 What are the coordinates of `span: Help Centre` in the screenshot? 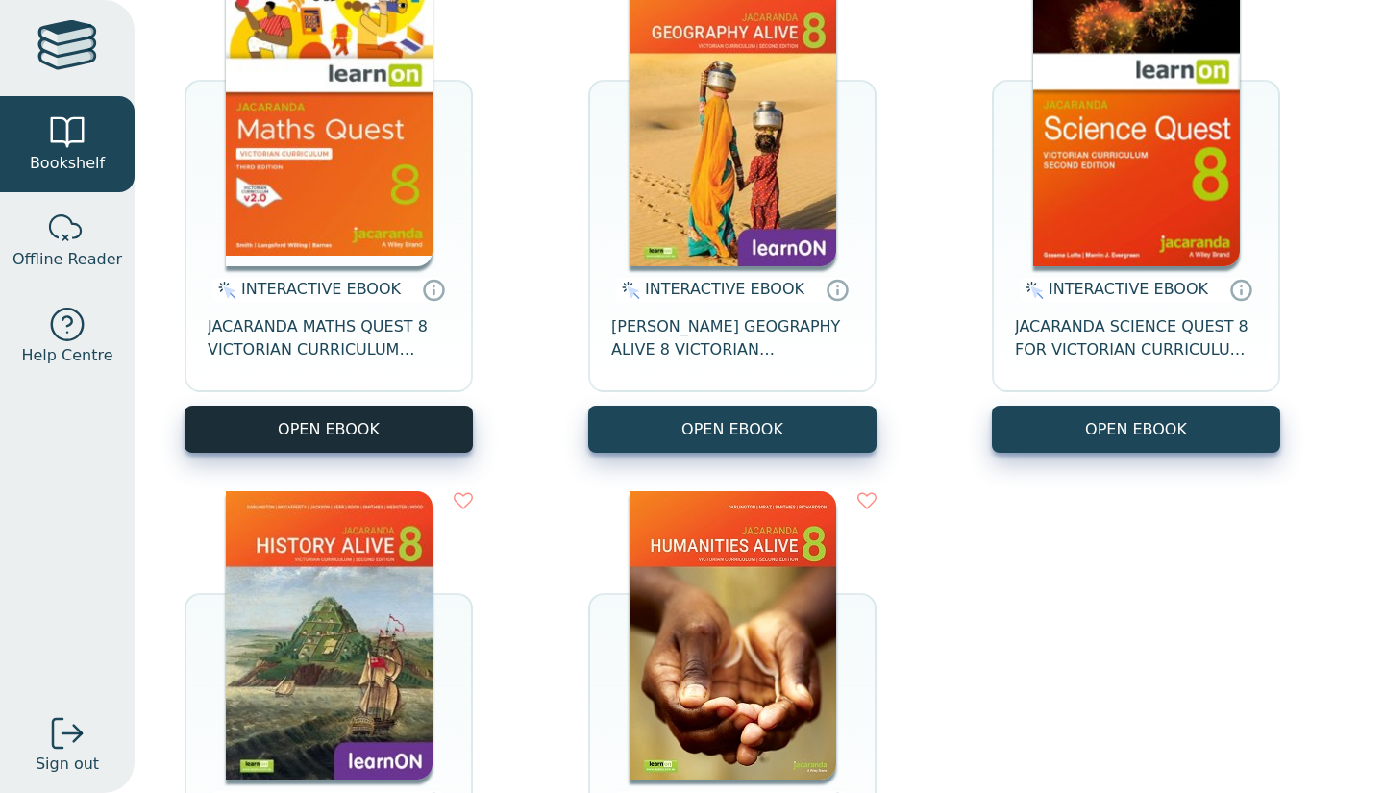 It's located at (66, 356).